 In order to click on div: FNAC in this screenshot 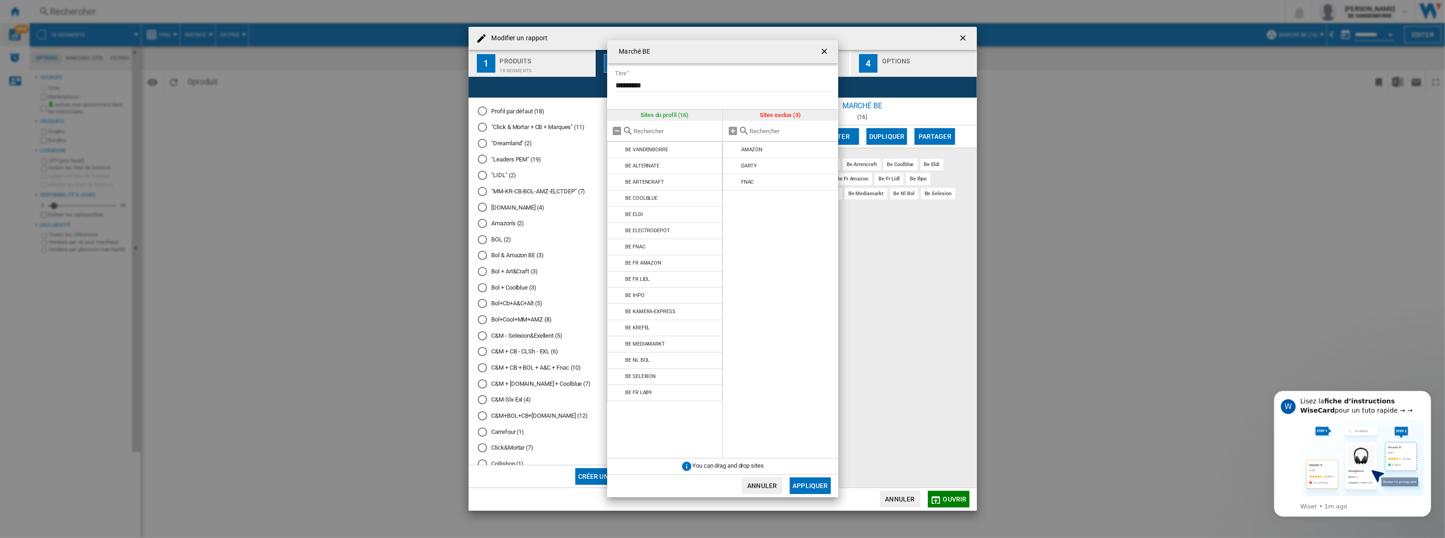, I will do `click(748, 182)`.